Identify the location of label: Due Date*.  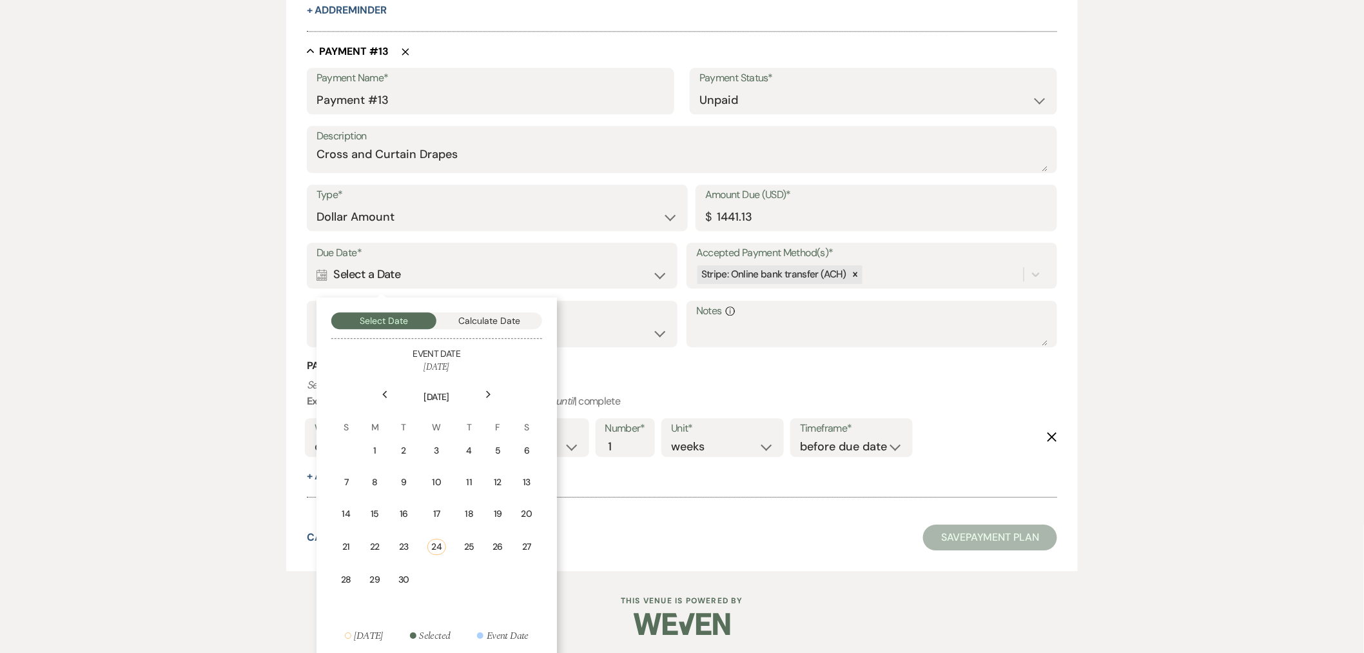
(492, 253).